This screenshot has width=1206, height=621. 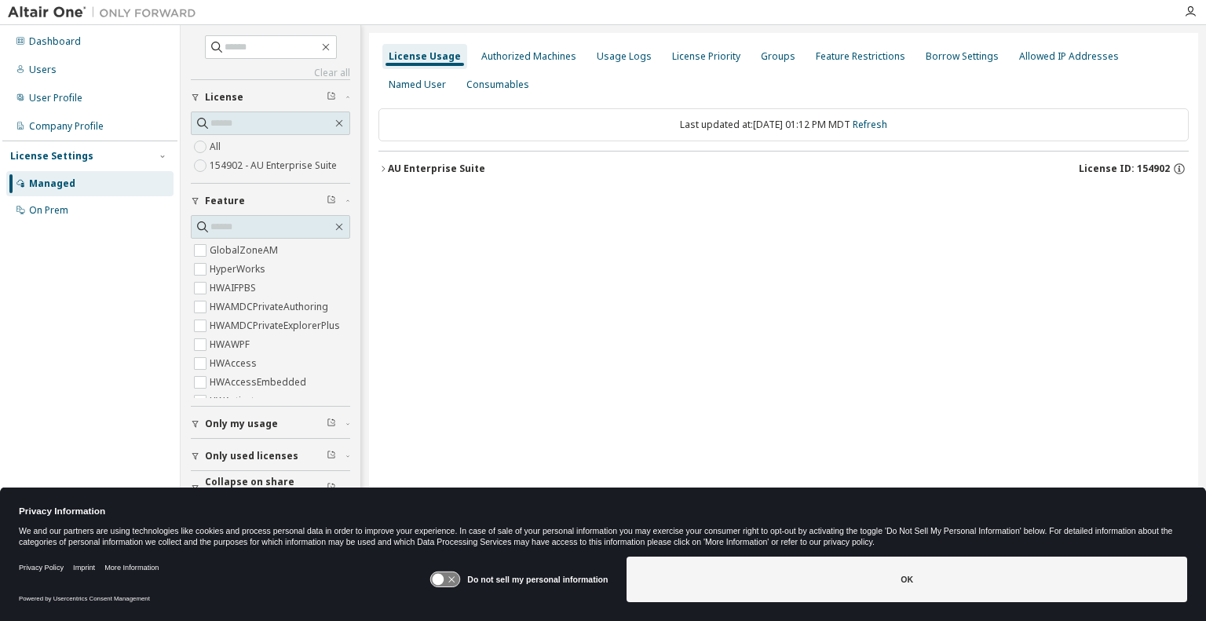 I want to click on label: HyperWorks, so click(x=239, y=269).